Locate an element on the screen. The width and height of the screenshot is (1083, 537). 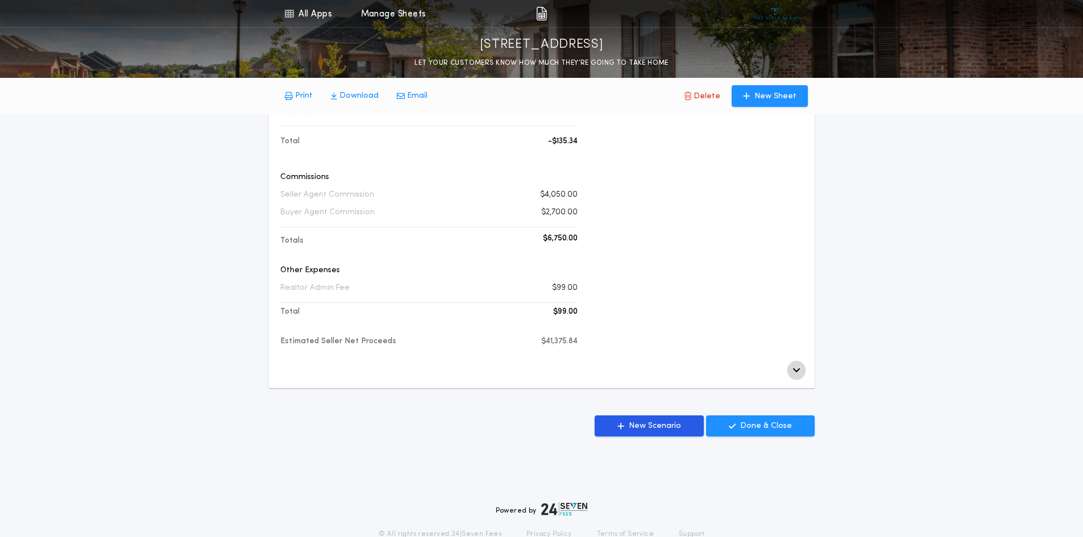
div: Powered by is located at coordinates (542, 509).